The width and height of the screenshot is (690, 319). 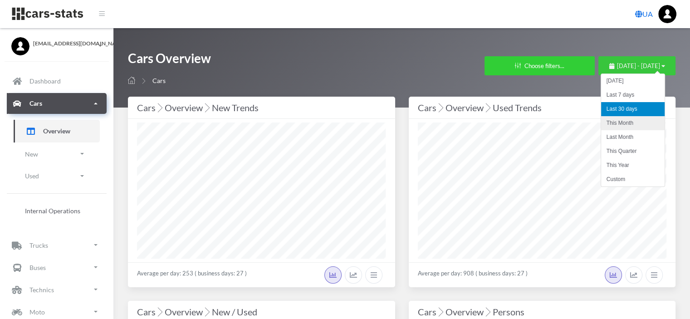 I want to click on img: navbar brand, so click(x=48, y=14).